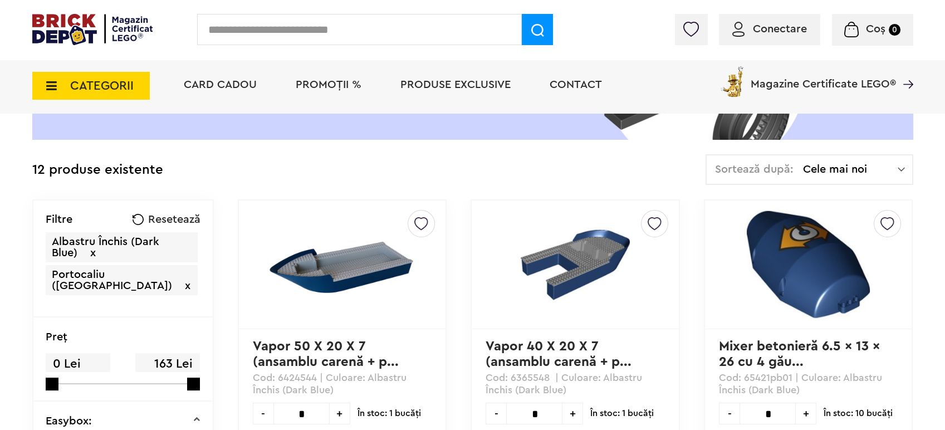 The height and width of the screenshot is (430, 945). I want to click on span: Contact, so click(576, 85).